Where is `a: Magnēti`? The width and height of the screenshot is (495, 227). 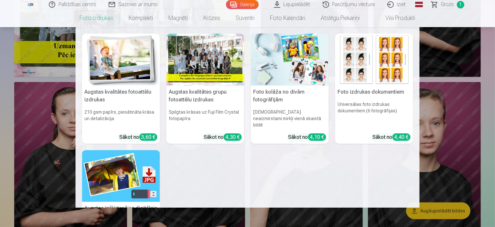 a: Magnēti is located at coordinates (179, 18).